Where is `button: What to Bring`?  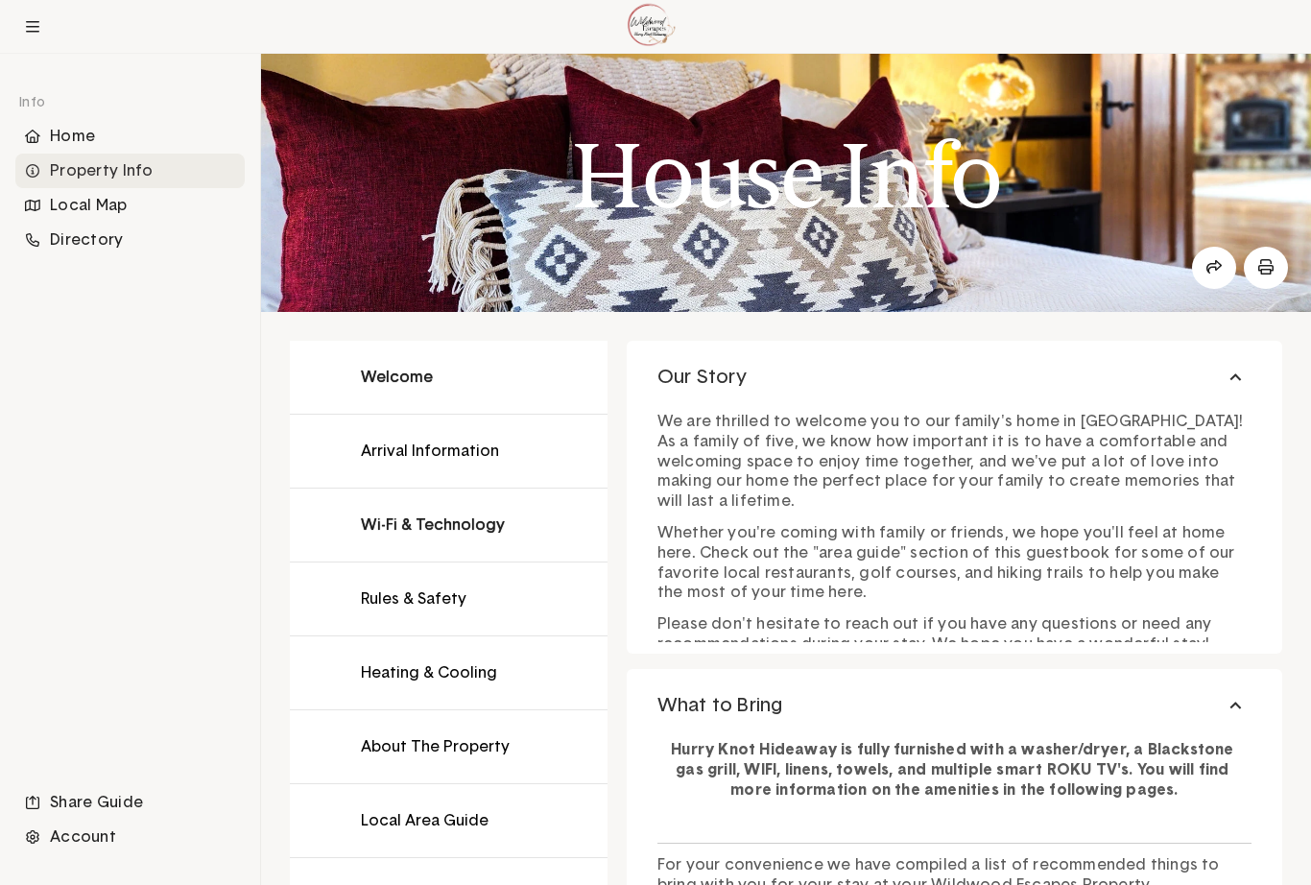
button: What to Bring is located at coordinates (954, 705).